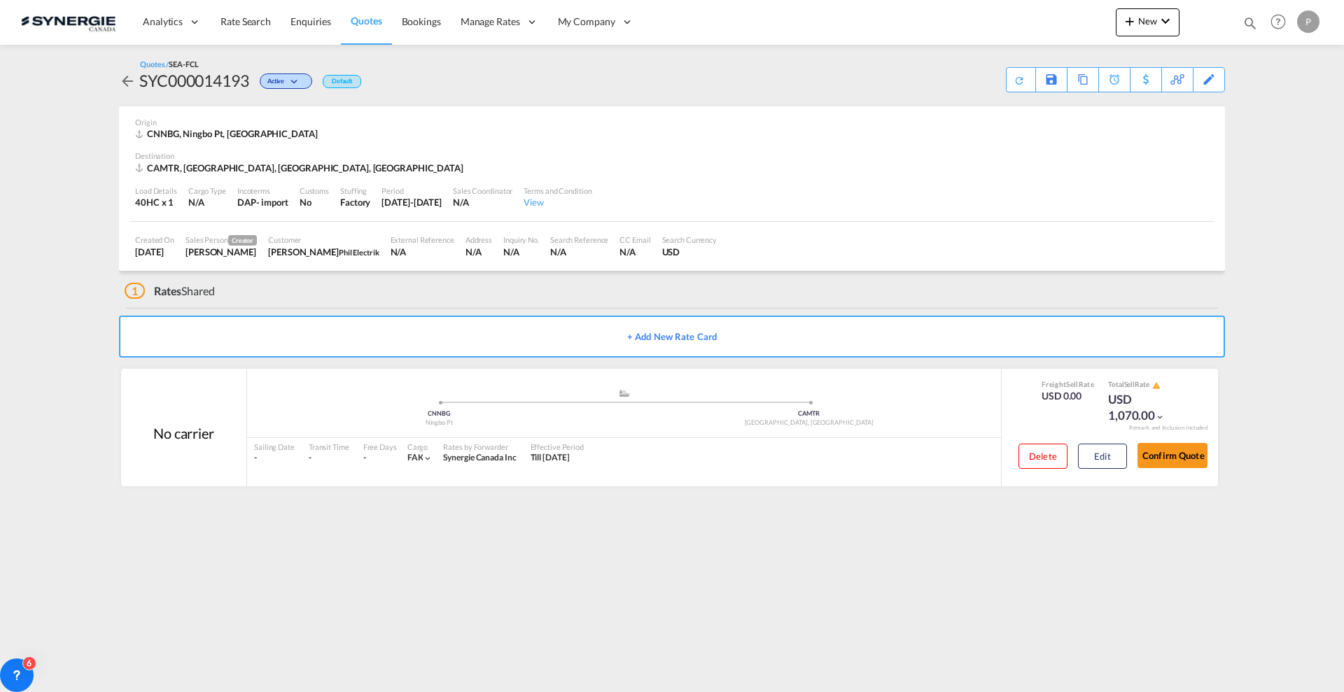  I want to click on span: Creator, so click(242, 240).